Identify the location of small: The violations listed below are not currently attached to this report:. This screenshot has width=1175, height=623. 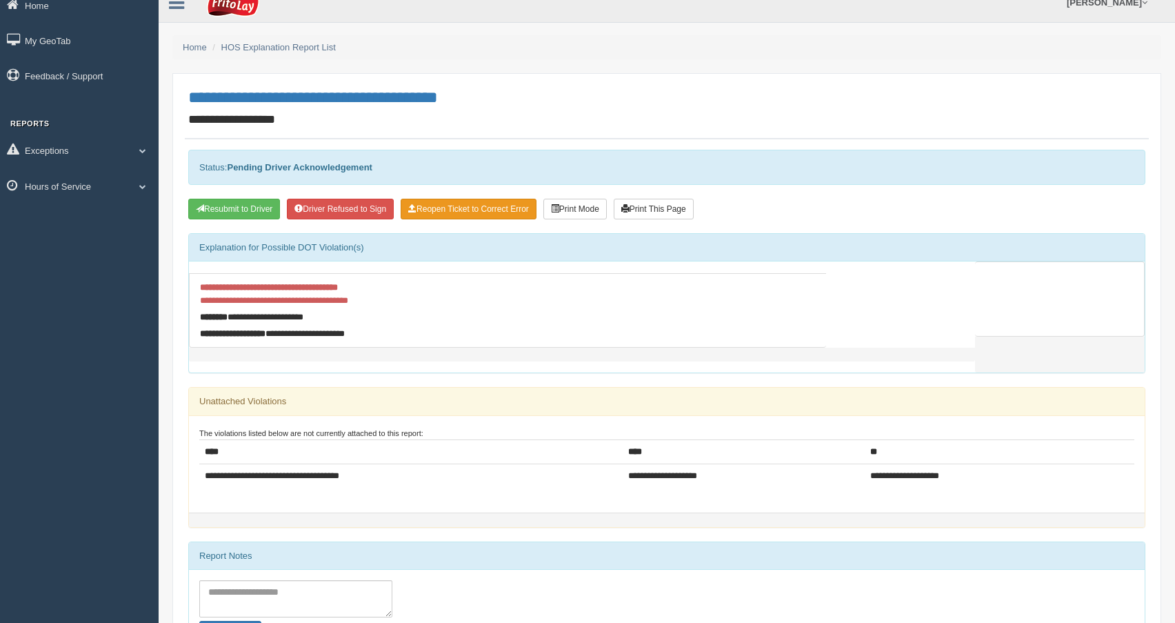
(311, 433).